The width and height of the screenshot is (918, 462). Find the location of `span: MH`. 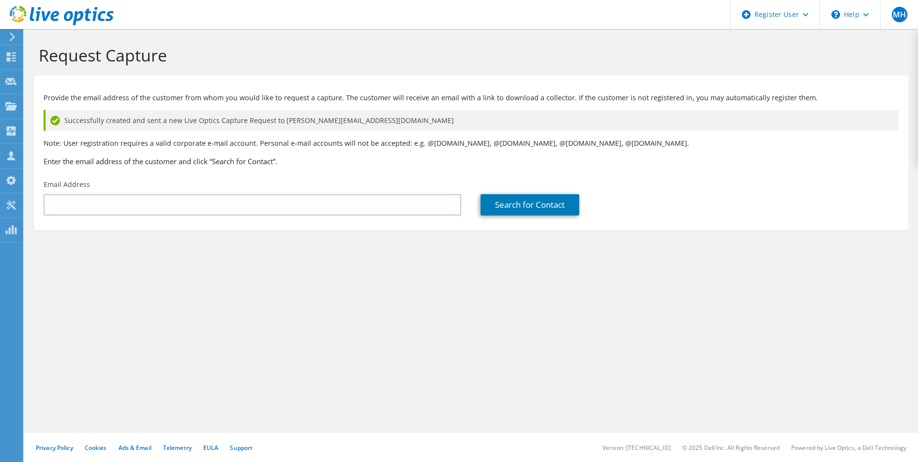

span: MH is located at coordinates (899, 15).